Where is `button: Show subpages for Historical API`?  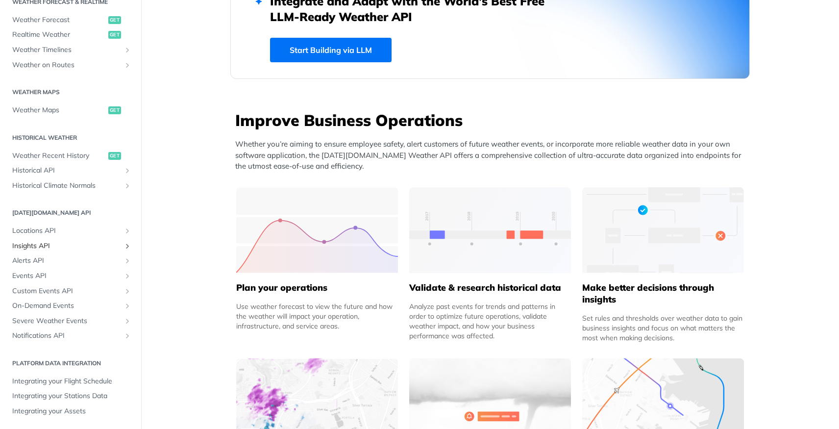 button: Show subpages for Historical API is located at coordinates (127, 171).